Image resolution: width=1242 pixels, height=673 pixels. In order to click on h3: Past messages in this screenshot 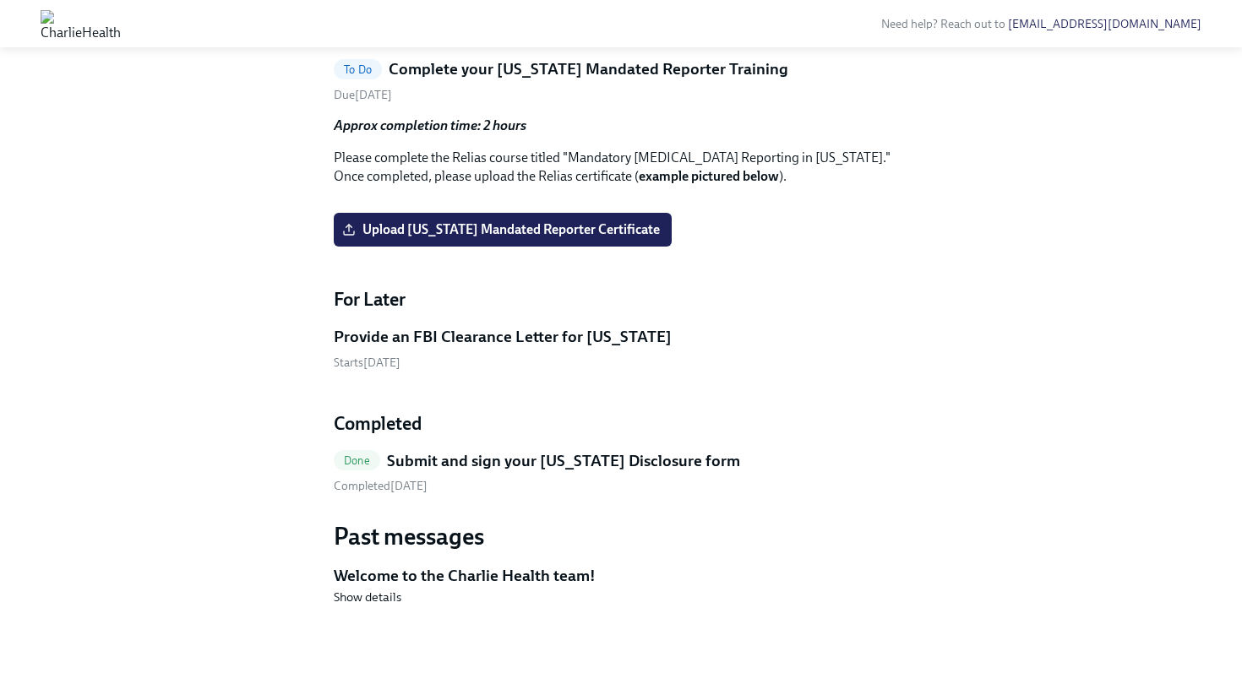, I will do `click(621, 537)`.